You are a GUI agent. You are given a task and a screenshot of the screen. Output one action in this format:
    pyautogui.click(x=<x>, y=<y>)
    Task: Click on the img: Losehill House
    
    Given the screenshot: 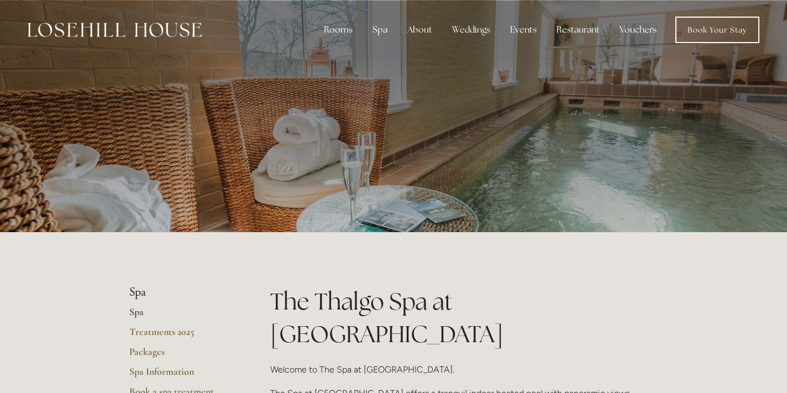 What is the action you would take?
    pyautogui.click(x=114, y=30)
    